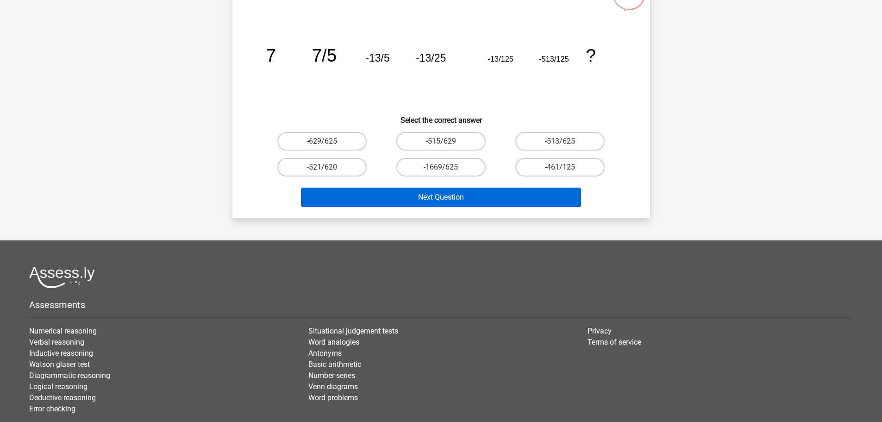 The width and height of the screenshot is (882, 422). I want to click on button: Next Question, so click(441, 197).